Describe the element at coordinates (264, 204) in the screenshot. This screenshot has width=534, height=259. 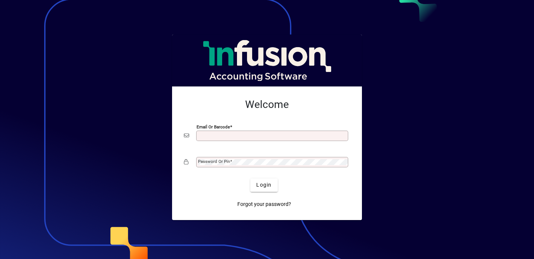
I see `span: Forgot your password?` at that location.